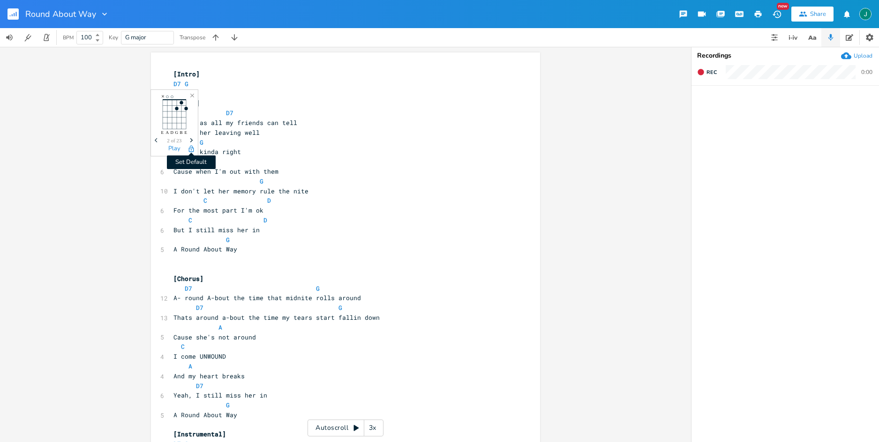  What do you see at coordinates (176, 133) in the screenshot?
I see `text: G` at bounding box center [176, 133].